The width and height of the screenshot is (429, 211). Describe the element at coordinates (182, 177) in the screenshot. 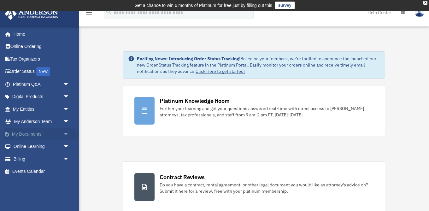

I see `div: Contract Reviews` at that location.